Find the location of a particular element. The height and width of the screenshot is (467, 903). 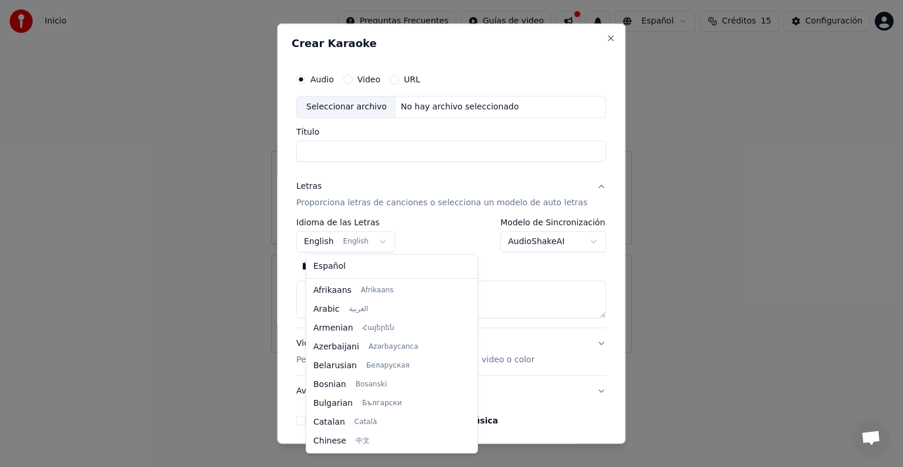

span: Armenian is located at coordinates (333, 328).